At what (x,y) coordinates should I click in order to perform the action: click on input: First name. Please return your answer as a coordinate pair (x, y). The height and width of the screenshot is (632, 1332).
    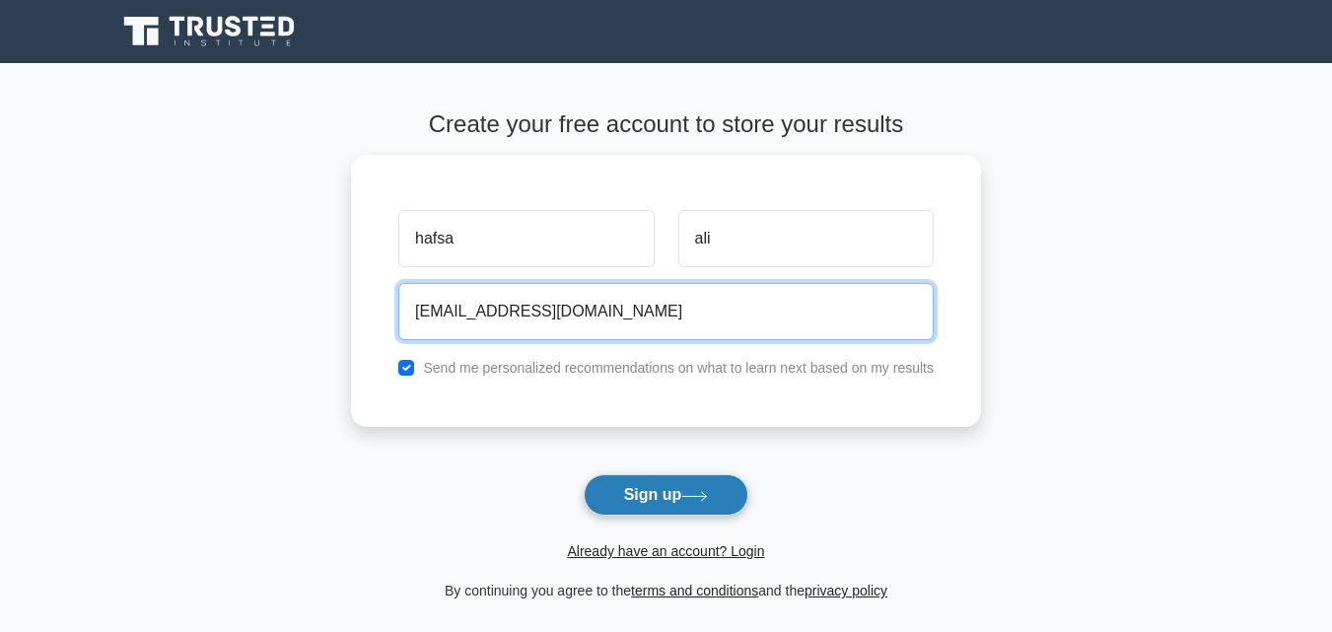
    Looking at the image, I should click on (526, 239).